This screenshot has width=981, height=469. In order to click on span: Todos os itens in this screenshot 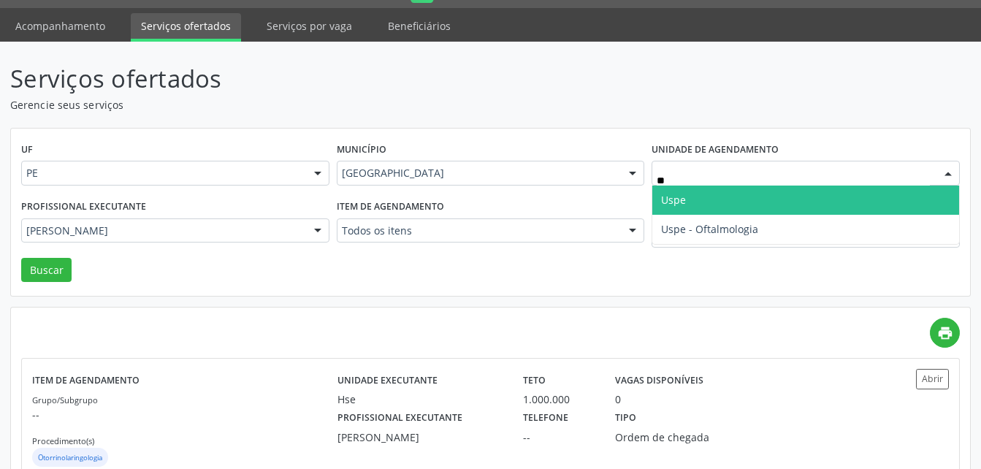, I will do `click(478, 231)`.